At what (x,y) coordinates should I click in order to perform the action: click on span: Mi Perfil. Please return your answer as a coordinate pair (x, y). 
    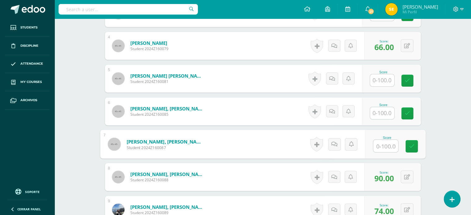
    Looking at the image, I should click on (419, 12).